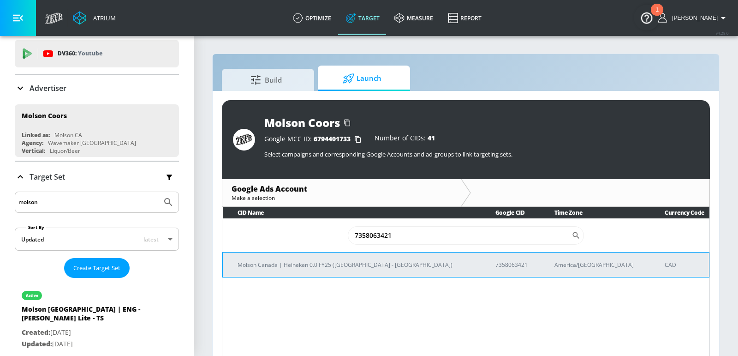 The width and height of the screenshot is (738, 356). I want to click on span: latest, so click(151, 239).